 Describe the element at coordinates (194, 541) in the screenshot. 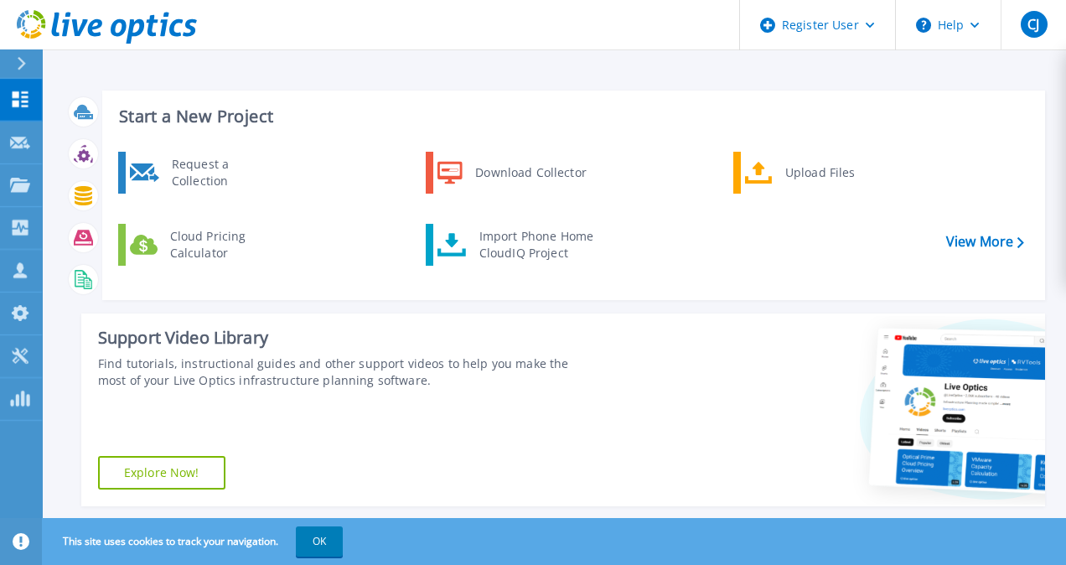

I see `span: This site uses cookies to track your navigation.` at that location.